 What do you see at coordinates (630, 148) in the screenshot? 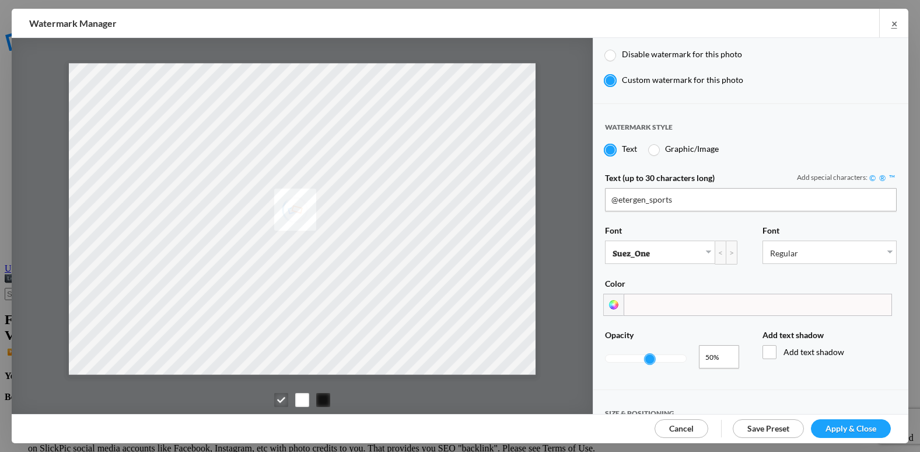
I see `span: Text` at bounding box center [630, 148].